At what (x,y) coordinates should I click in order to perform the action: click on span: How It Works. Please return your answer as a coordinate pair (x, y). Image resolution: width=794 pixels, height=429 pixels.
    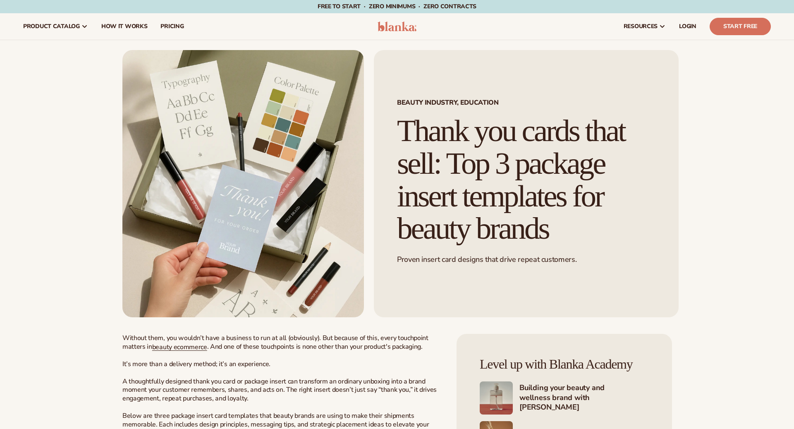
    Looking at the image, I should click on (125, 26).